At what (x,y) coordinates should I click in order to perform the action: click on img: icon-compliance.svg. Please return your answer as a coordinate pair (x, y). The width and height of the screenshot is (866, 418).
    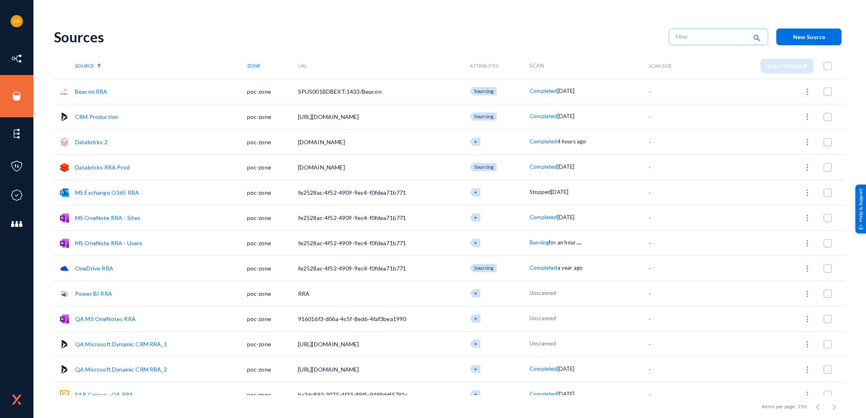
    Looking at the image, I should click on (17, 195).